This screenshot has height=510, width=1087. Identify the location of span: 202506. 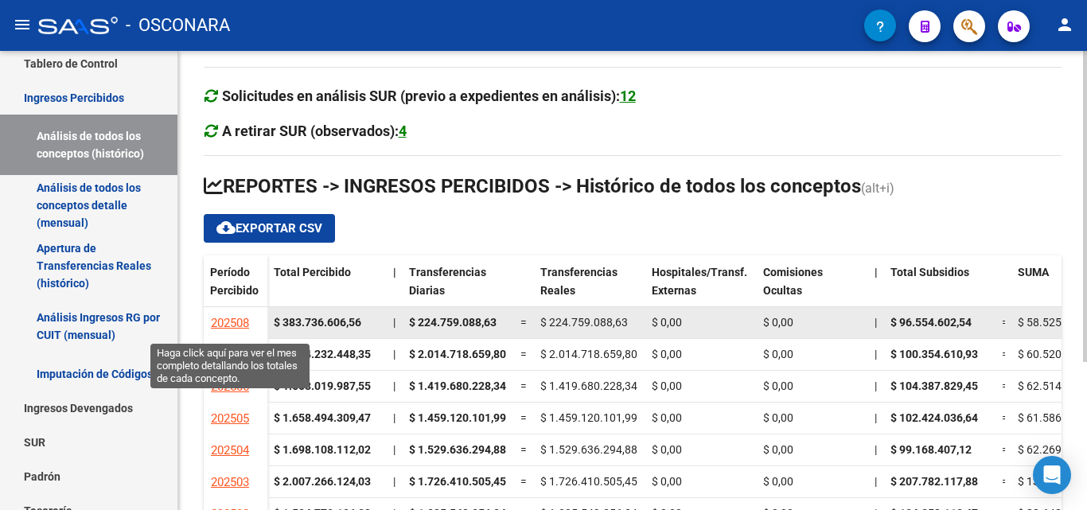
(230, 387).